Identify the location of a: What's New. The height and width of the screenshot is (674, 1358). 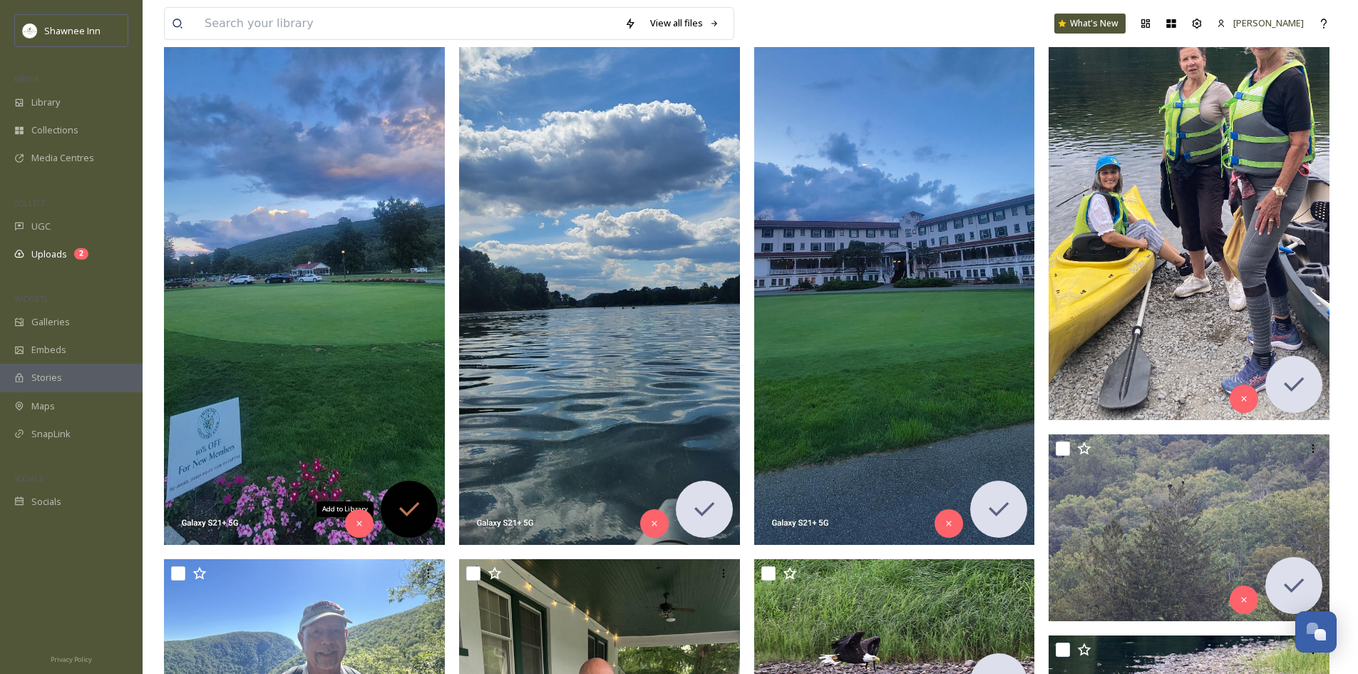
(1090, 24).